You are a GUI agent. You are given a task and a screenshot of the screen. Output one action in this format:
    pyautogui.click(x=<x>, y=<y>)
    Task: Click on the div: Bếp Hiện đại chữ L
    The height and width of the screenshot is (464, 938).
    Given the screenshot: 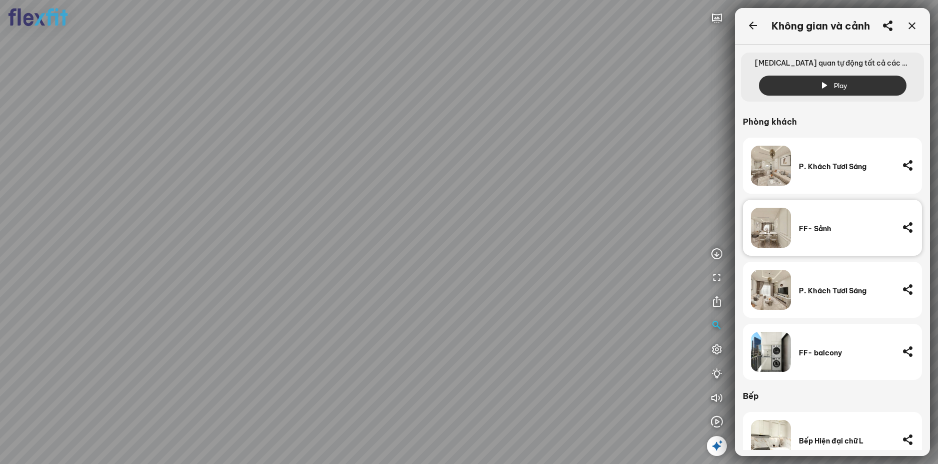 What is the action you would take?
    pyautogui.click(x=847, y=441)
    